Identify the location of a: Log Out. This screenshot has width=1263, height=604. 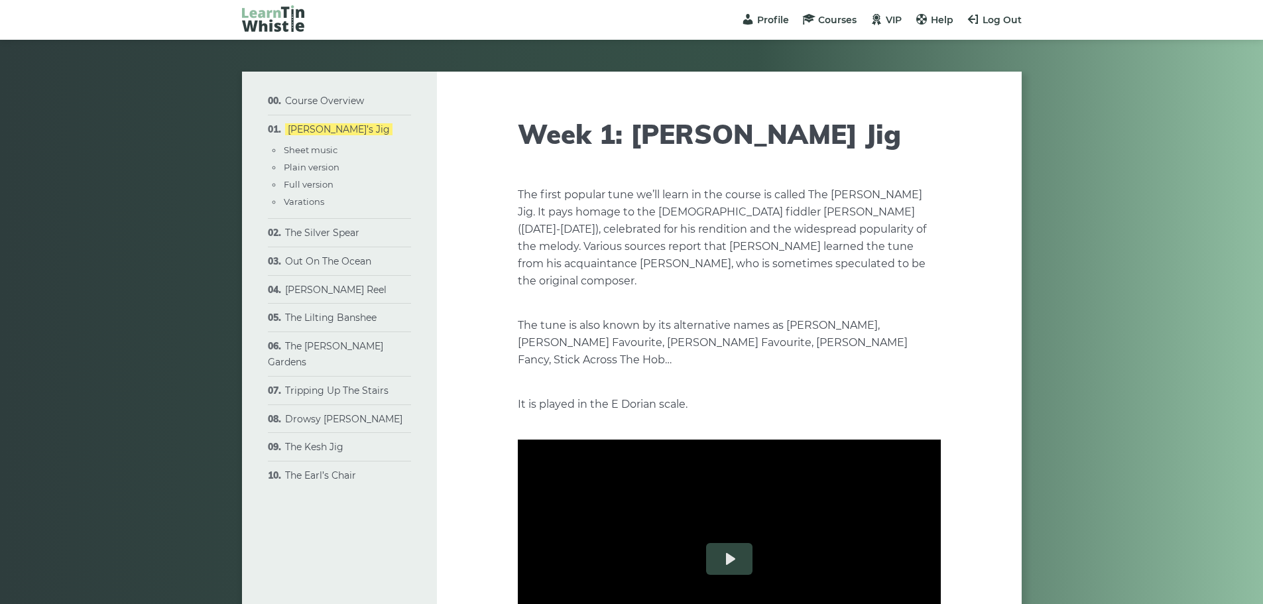
(994, 20).